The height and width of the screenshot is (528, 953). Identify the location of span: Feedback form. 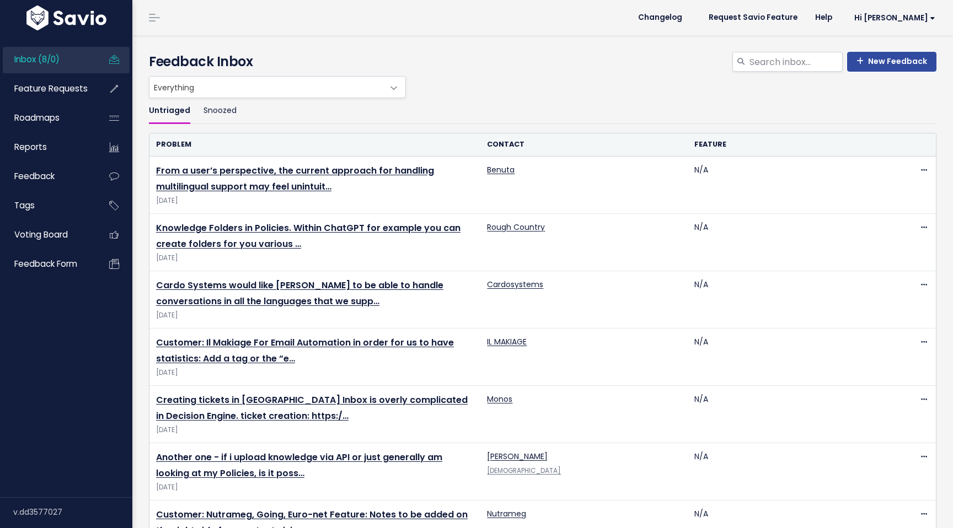
(46, 264).